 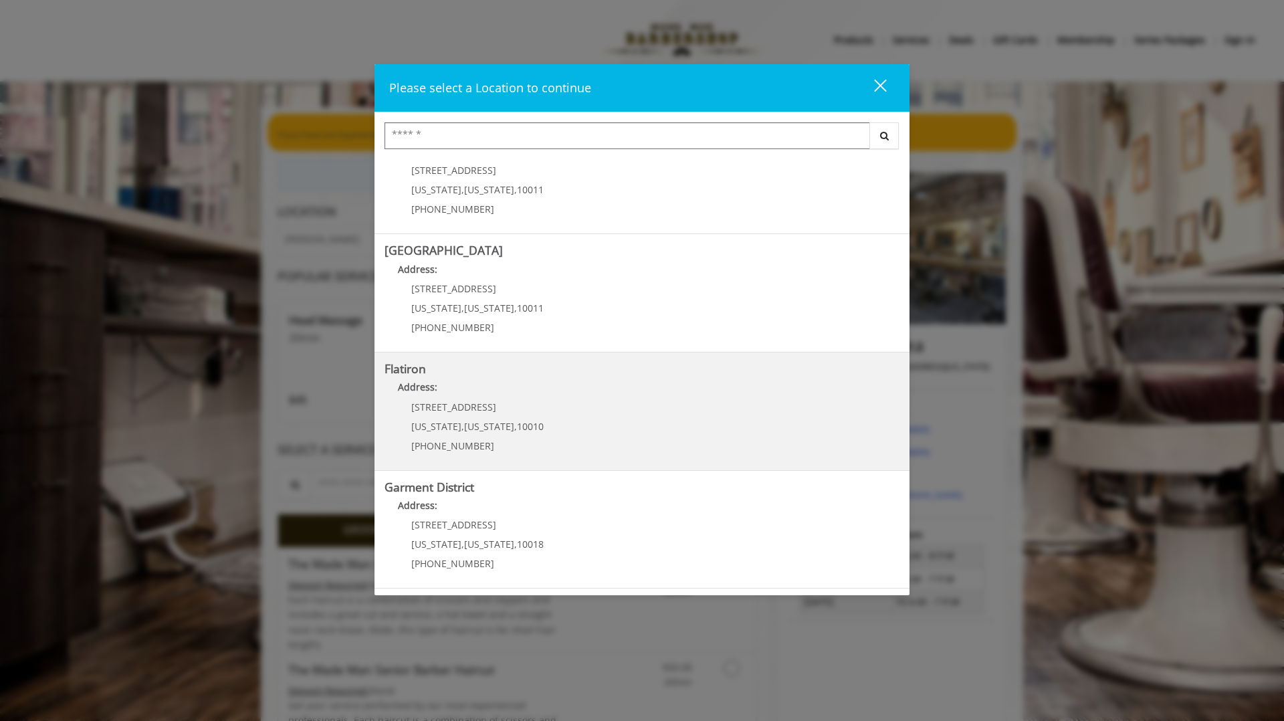 What do you see at coordinates (530, 426) in the screenshot?
I see `span: 10010` at bounding box center [530, 426].